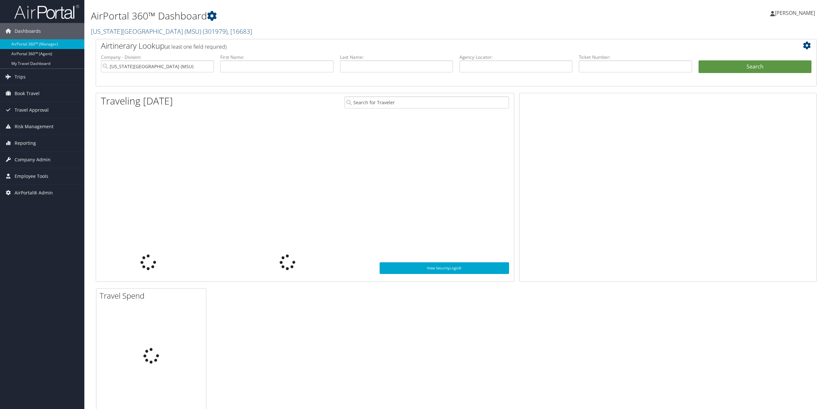  Describe the element at coordinates (32, 160) in the screenshot. I see `span: Company Admin` at that location.